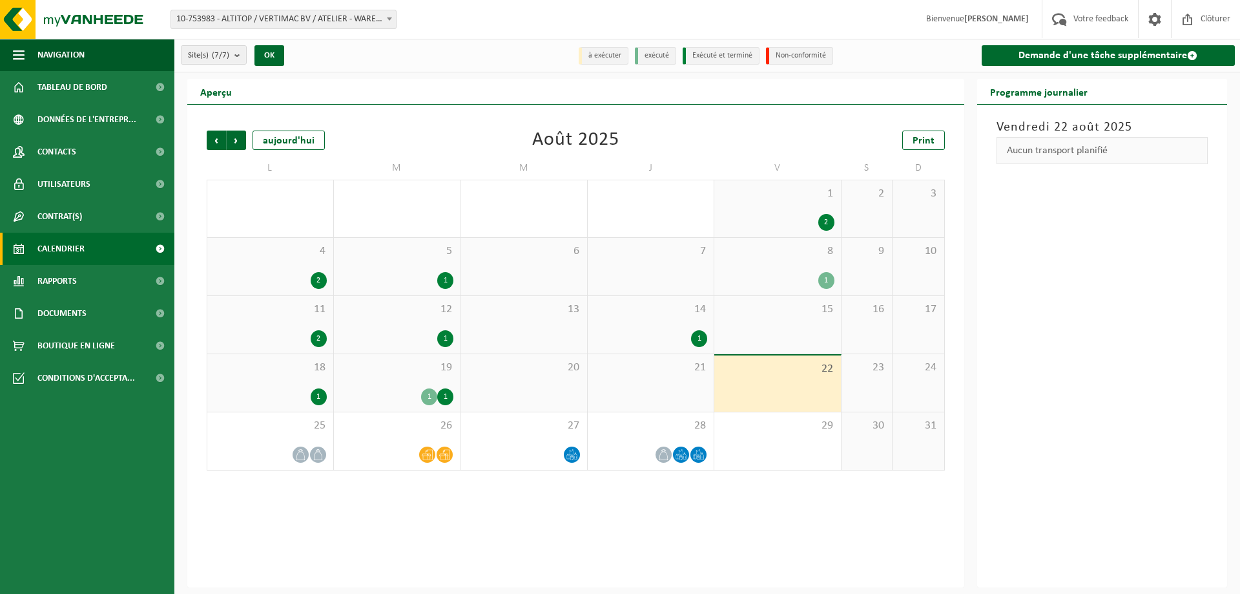 The height and width of the screenshot is (594, 1240). I want to click on span: Suivant, so click(236, 140).